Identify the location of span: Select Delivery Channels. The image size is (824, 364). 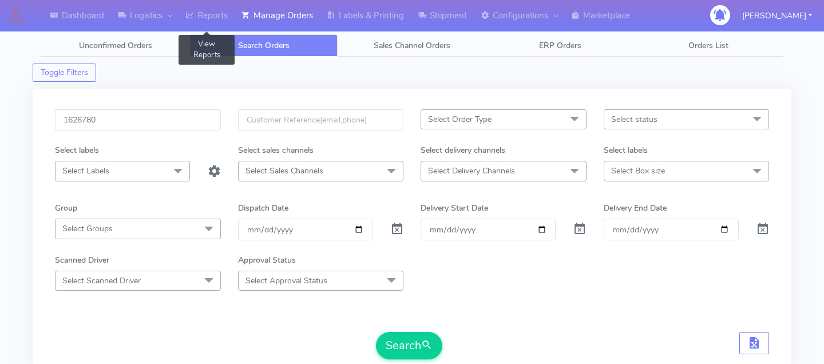
(472, 171).